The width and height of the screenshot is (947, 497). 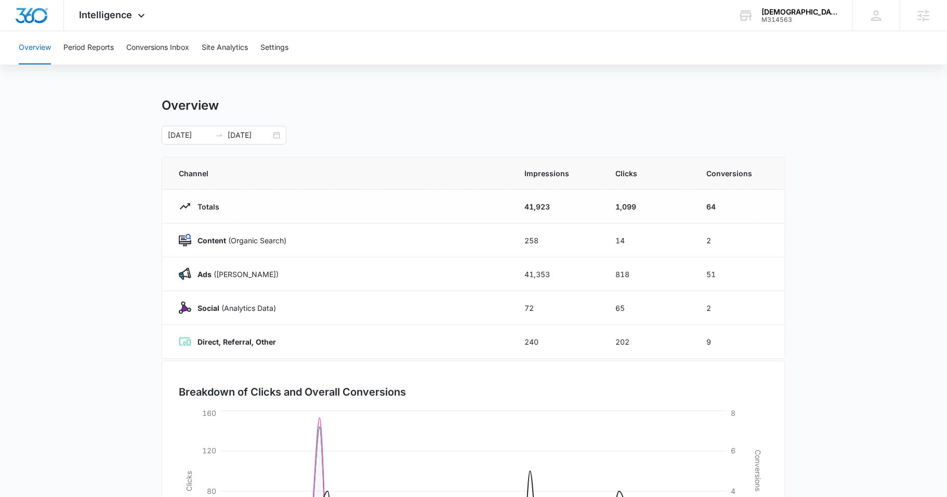 What do you see at coordinates (189, 481) in the screenshot?
I see `tspan: Clicks` at bounding box center [189, 481].